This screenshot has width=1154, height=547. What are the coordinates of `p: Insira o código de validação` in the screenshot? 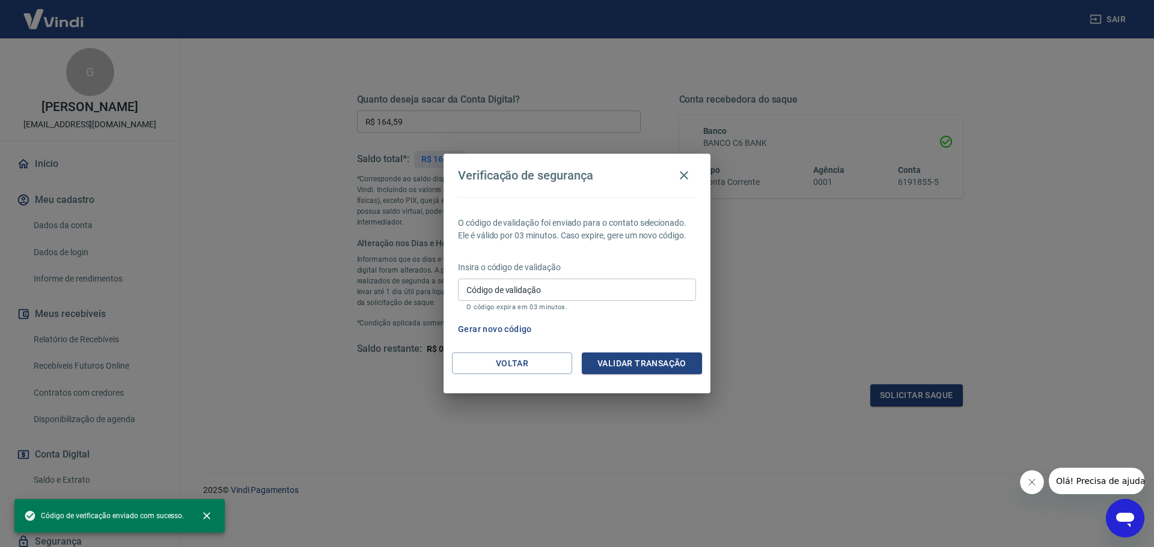 It's located at (577, 267).